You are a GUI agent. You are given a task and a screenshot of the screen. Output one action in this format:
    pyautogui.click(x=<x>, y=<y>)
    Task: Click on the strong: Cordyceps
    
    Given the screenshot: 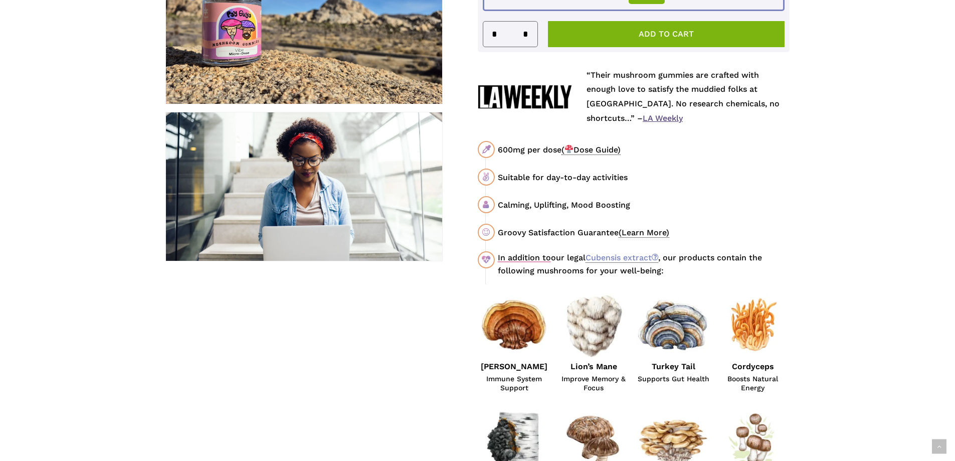 What is the action you would take?
    pyautogui.click(x=753, y=366)
    